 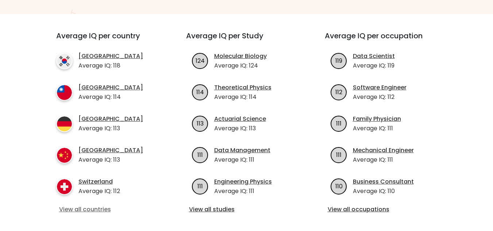 I want to click on text: 124, so click(x=200, y=60).